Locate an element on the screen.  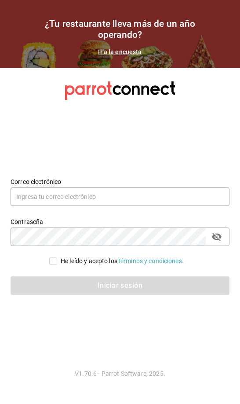
a: Ir a la encuesta is located at coordinates (120, 52).